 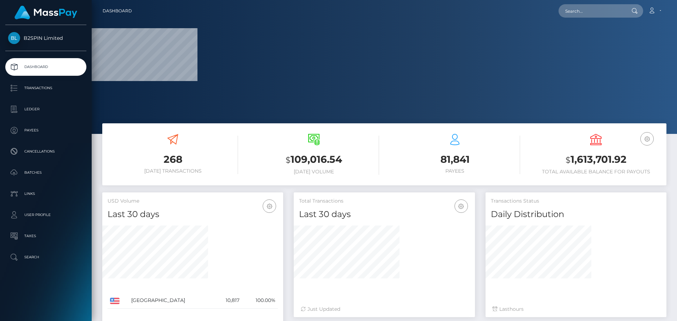 What do you see at coordinates (192, 201) in the screenshot?
I see `h5: USD Volume` at bounding box center [192, 201].